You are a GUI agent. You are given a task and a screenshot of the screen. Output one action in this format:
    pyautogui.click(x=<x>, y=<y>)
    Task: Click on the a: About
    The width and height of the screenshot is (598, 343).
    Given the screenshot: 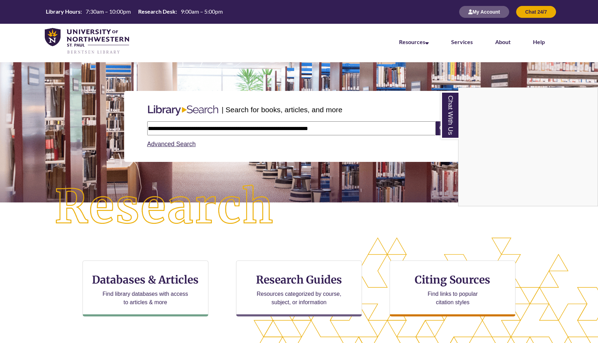 What is the action you would take?
    pyautogui.click(x=503, y=42)
    